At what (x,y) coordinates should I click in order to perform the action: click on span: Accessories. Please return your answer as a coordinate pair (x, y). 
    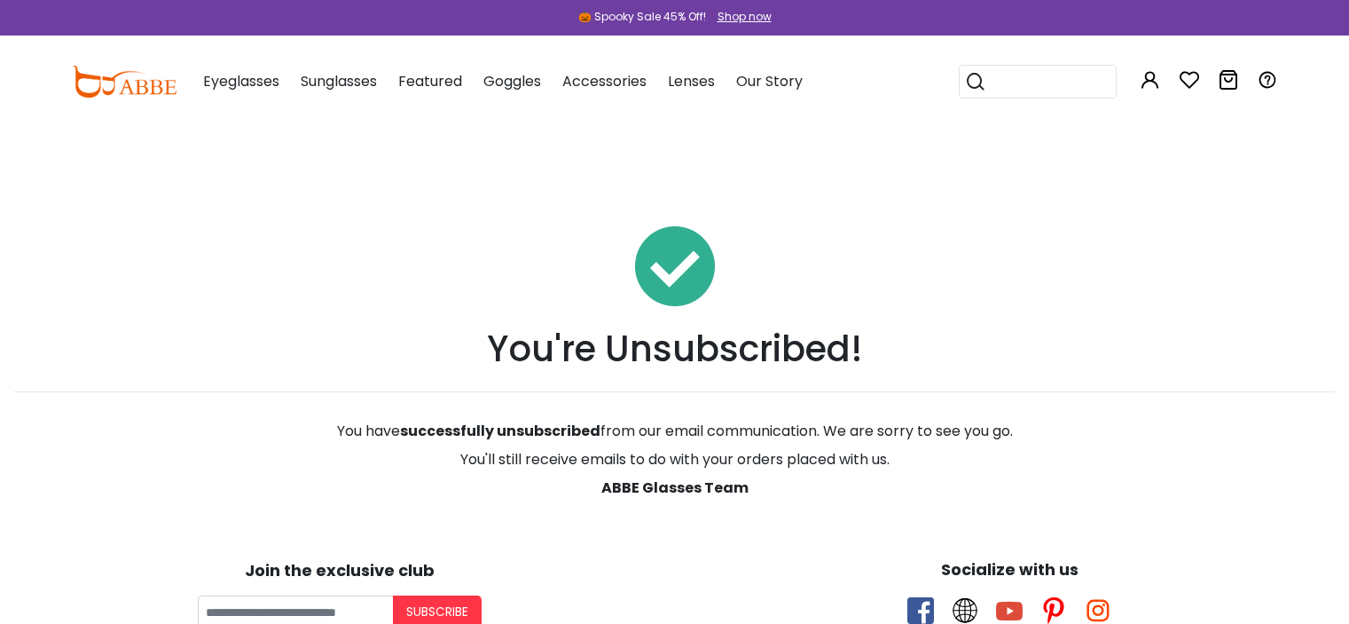
    Looking at the image, I should click on (604, 81).